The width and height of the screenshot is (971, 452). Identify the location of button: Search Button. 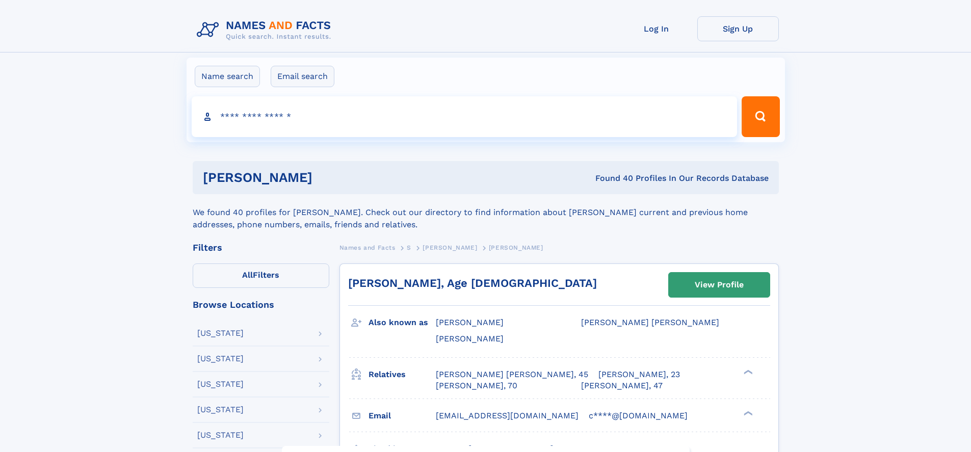
(760, 117).